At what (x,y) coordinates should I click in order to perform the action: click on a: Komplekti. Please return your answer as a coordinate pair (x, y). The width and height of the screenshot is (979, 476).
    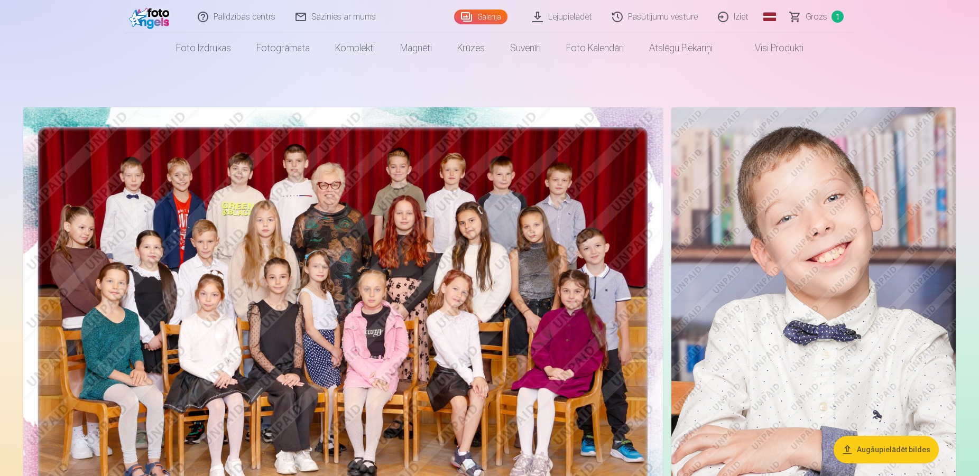
    Looking at the image, I should click on (355, 48).